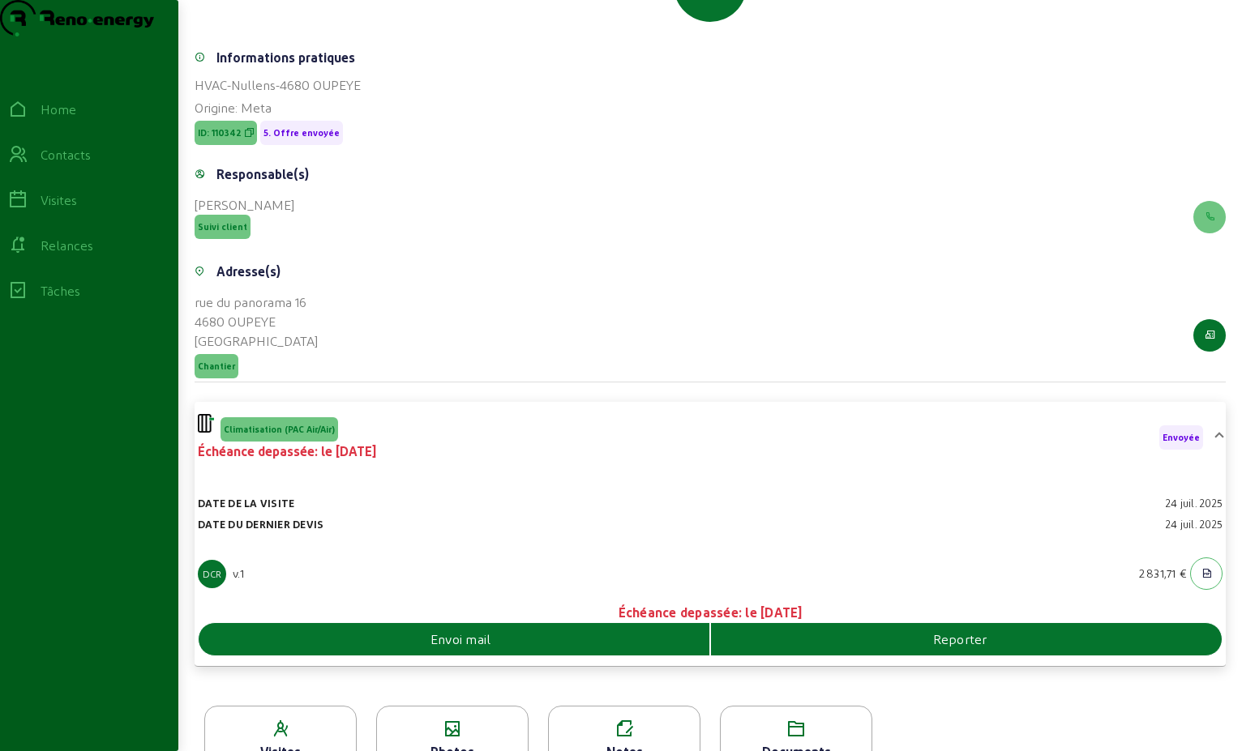  What do you see at coordinates (206, 423) in the screenshot?
I see `img: HVAC` at bounding box center [206, 423].